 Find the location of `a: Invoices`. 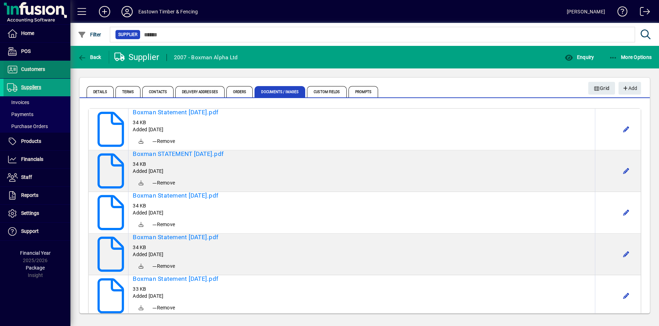

a: Invoices is located at coordinates (37, 102).